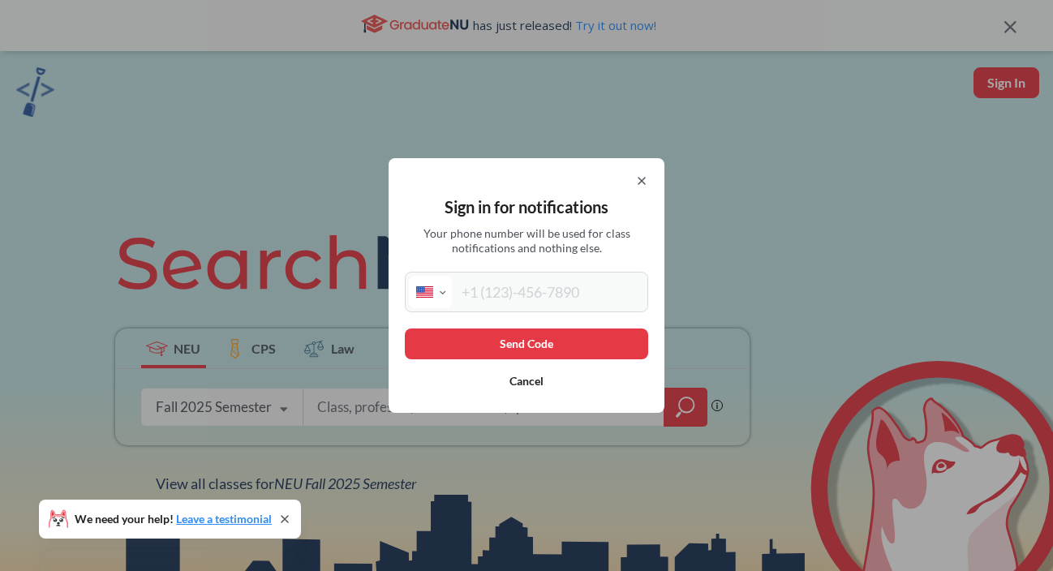  What do you see at coordinates (173, 519) in the screenshot?
I see `span: We need your help!` at bounding box center [173, 519].